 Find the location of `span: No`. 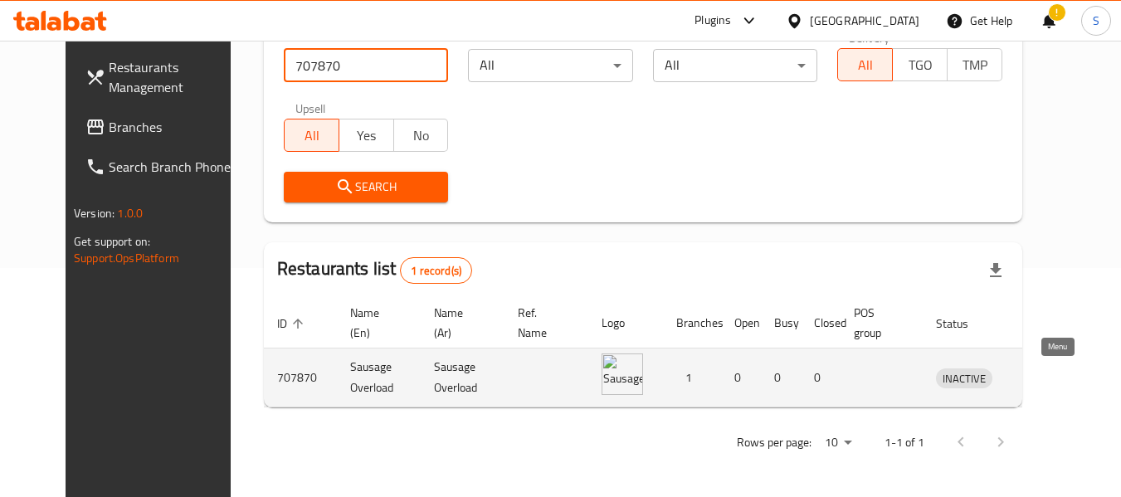

span: No is located at coordinates (421, 135).